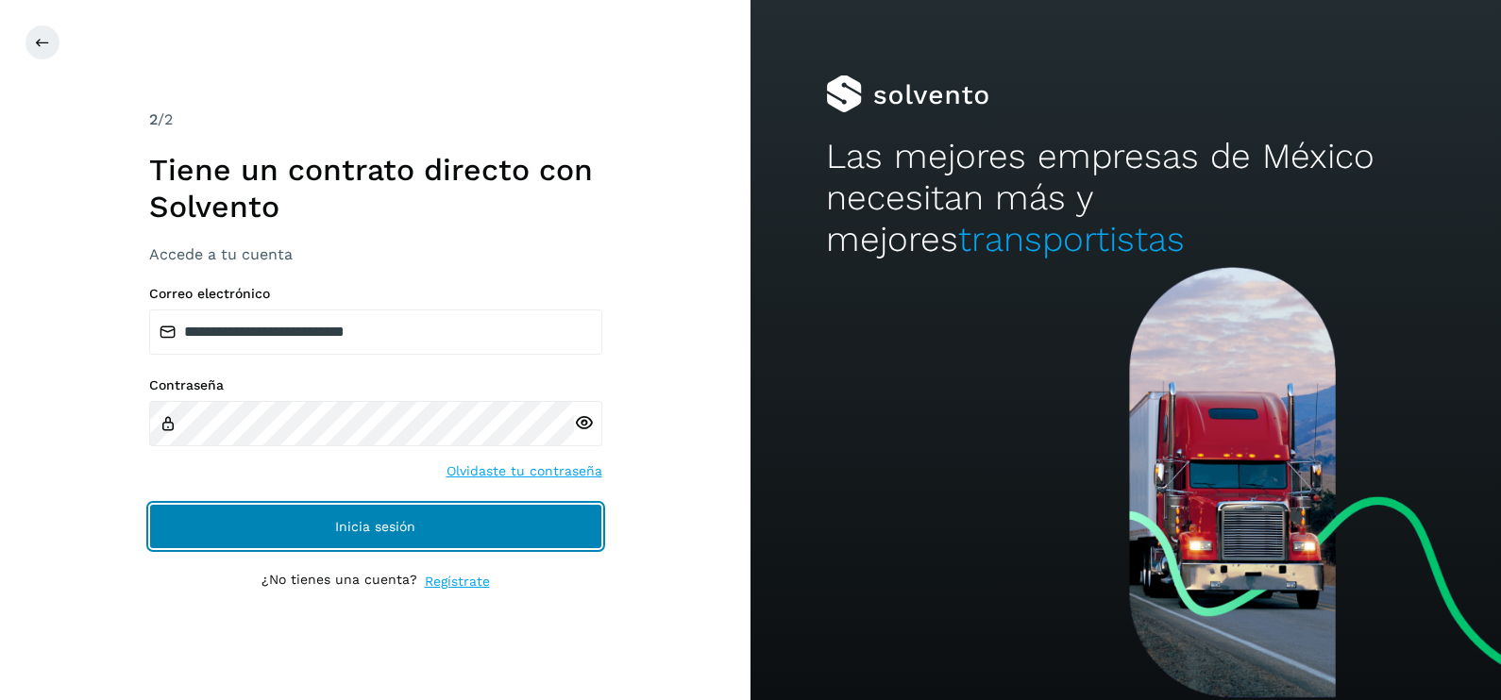  Describe the element at coordinates (153, 119) in the screenshot. I see `span: 2` at that location.